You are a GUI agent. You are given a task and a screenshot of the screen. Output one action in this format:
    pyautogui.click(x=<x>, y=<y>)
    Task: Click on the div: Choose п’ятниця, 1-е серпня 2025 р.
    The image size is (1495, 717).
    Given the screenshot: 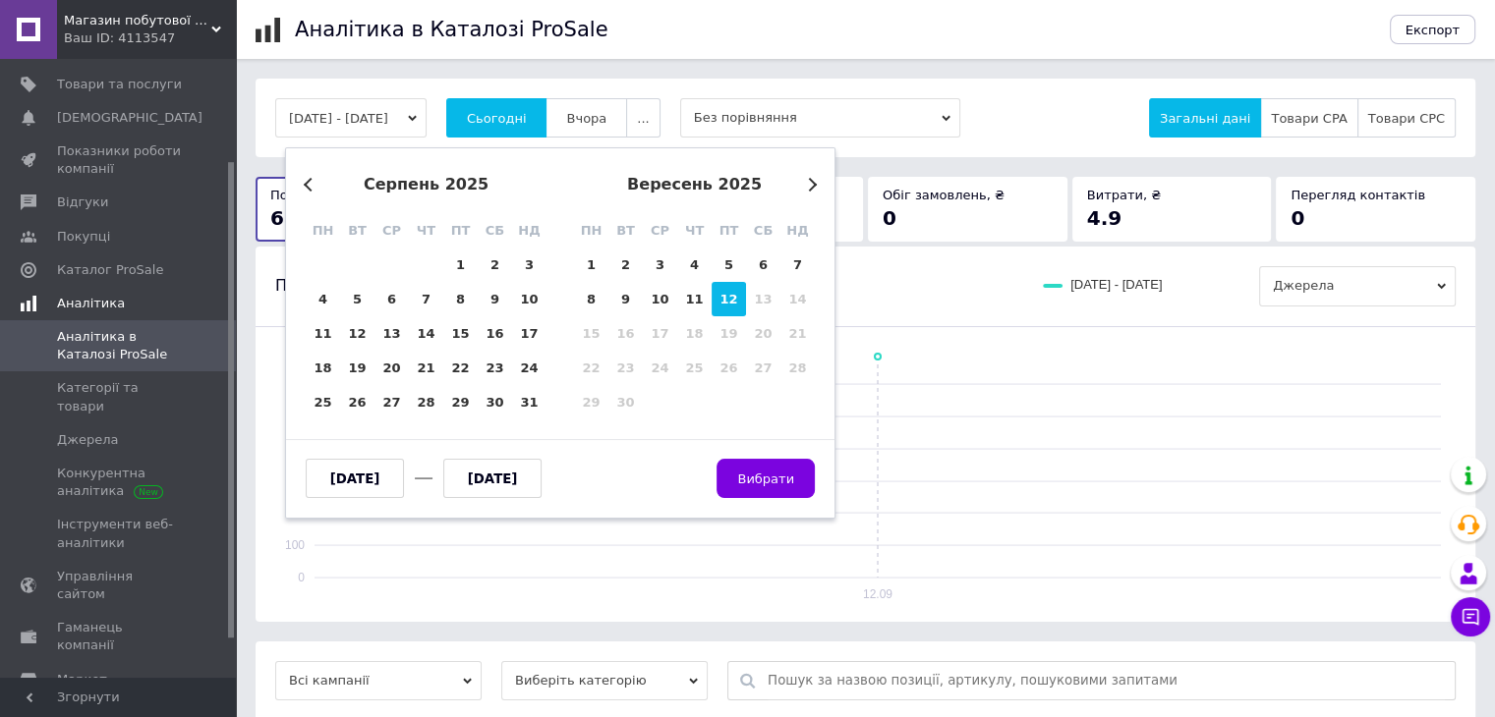 What is the action you would take?
    pyautogui.click(x=460, y=264)
    